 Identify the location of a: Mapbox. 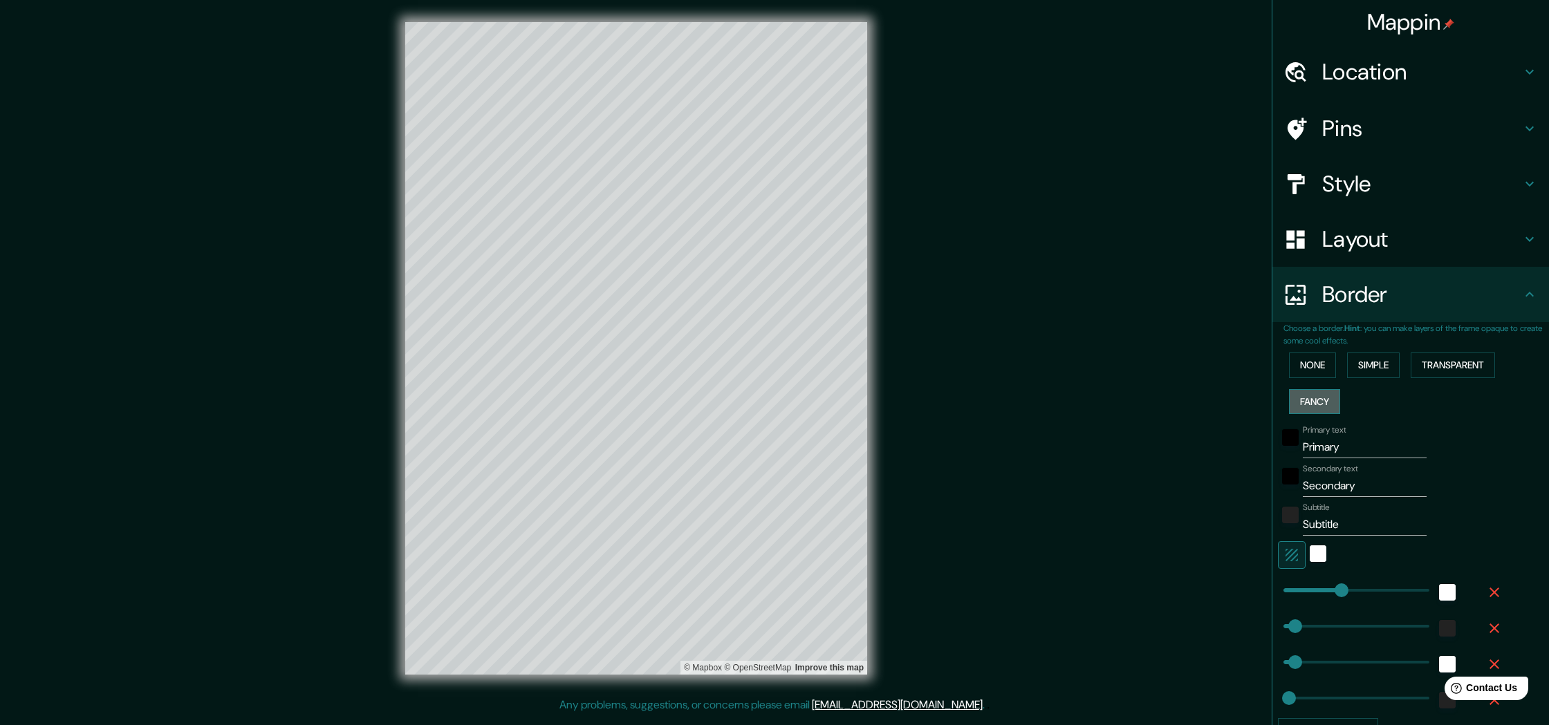
(702, 668).